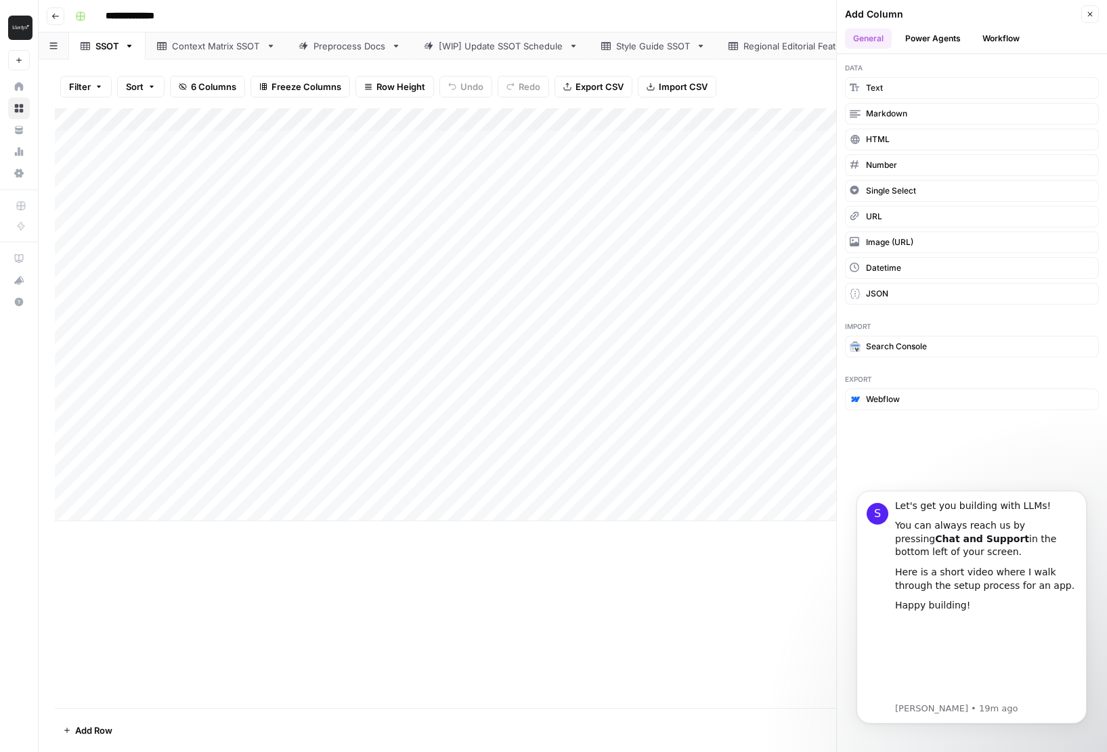  I want to click on button: JSON, so click(971, 294).